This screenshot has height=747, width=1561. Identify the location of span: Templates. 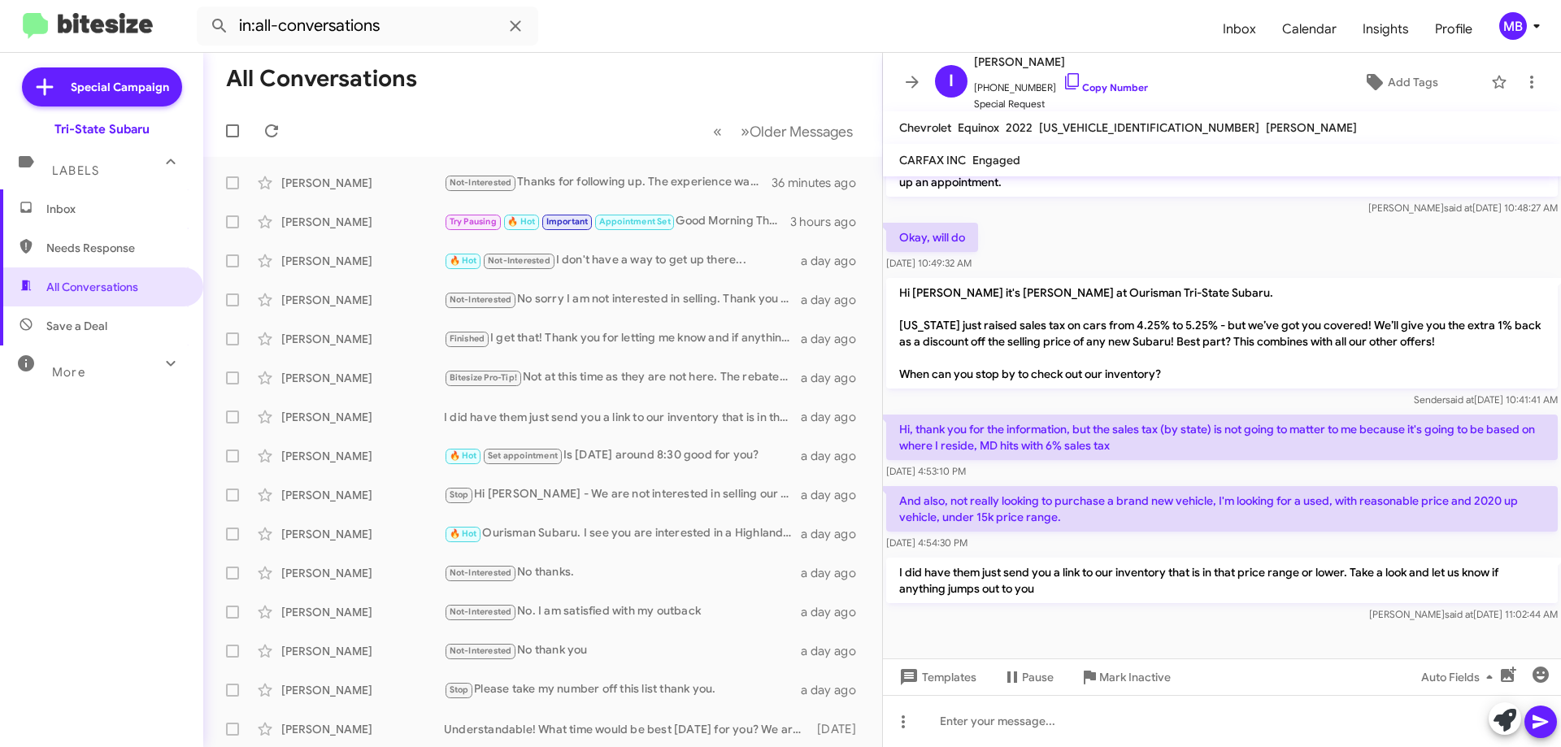
(936, 677).